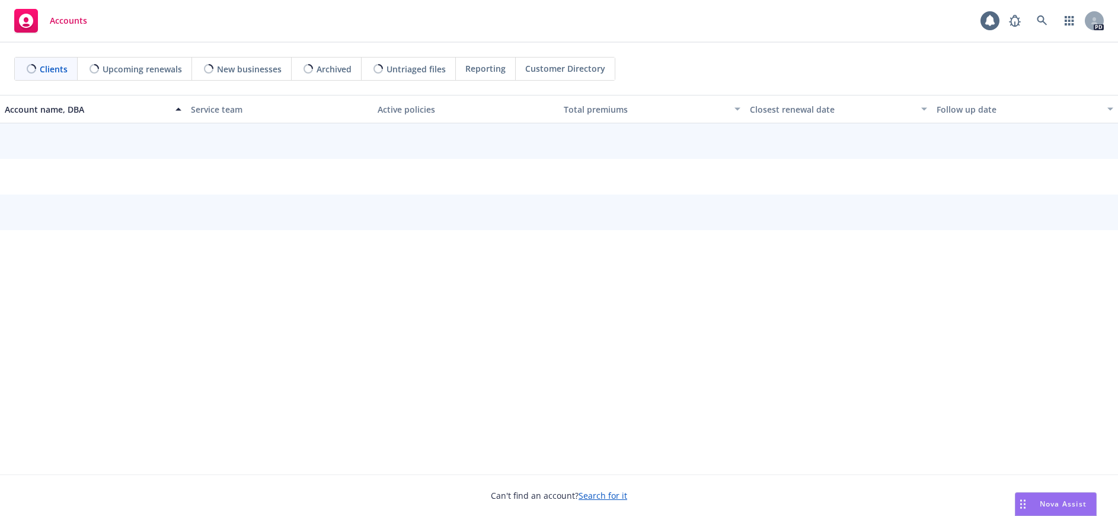  I want to click on div: Drag to move, so click(1023, 504).